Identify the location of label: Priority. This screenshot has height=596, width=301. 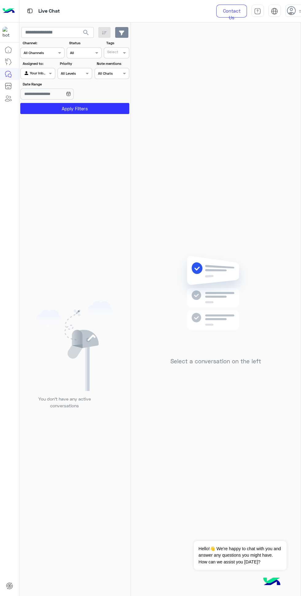
(76, 64).